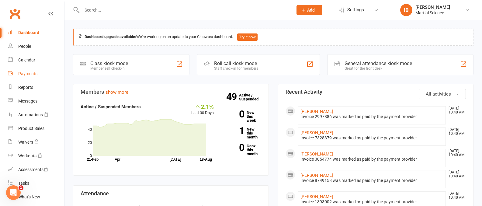 Image resolution: width=482 pixels, height=206 pixels. What do you see at coordinates (29, 197) in the screenshot?
I see `div: What's New` at bounding box center [29, 197].